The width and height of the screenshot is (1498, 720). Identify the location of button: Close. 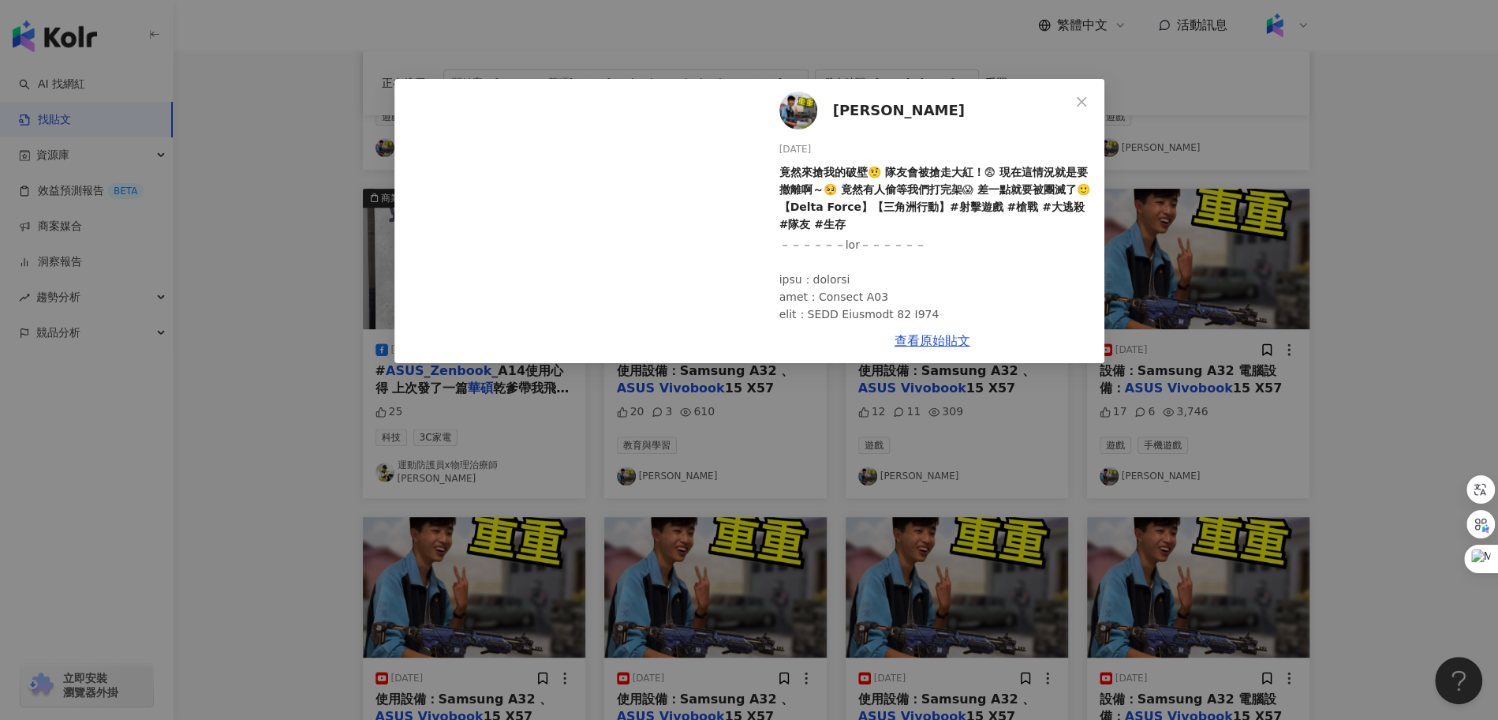
(1082, 102).